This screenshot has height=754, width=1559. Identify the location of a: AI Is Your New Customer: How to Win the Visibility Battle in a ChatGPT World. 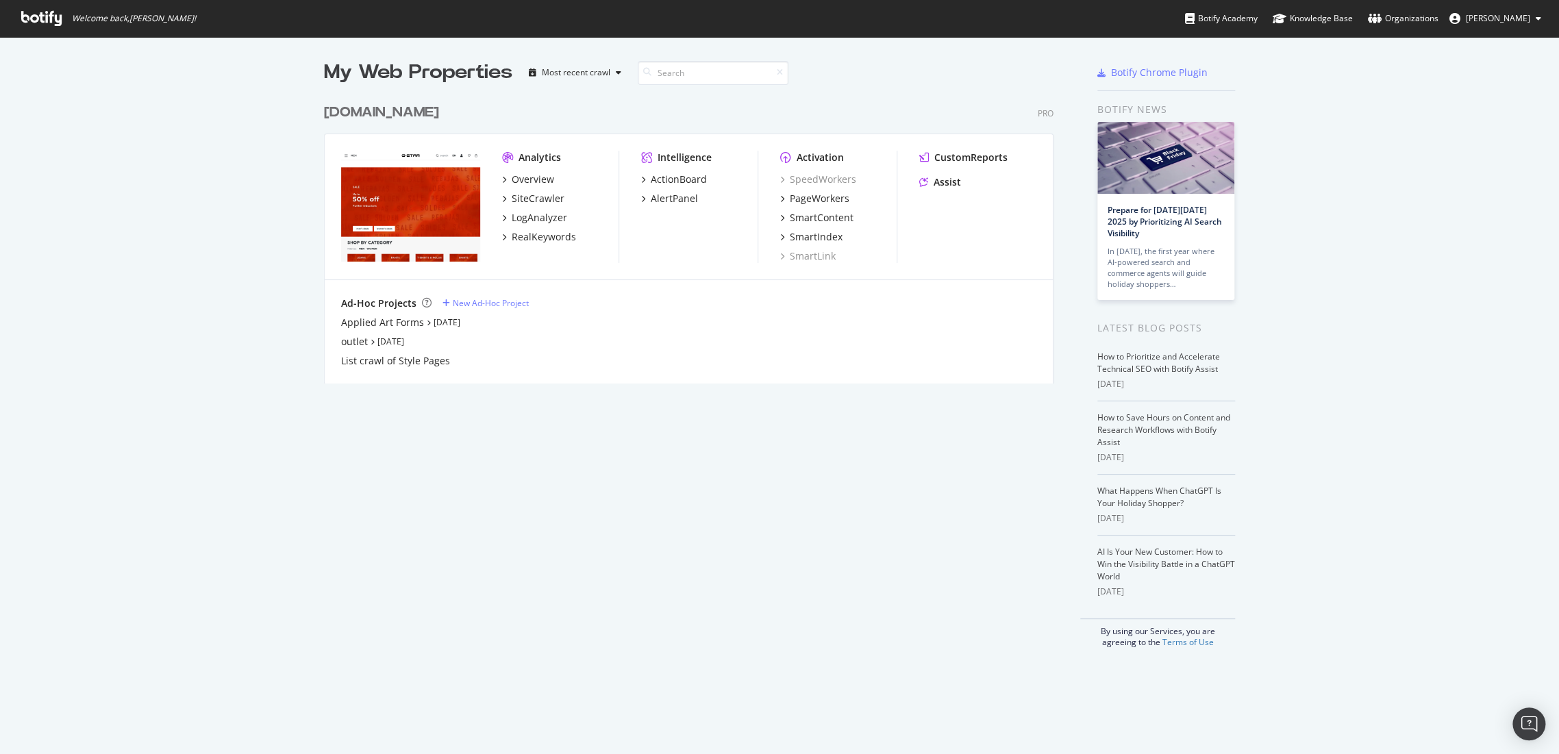
(1166, 564).